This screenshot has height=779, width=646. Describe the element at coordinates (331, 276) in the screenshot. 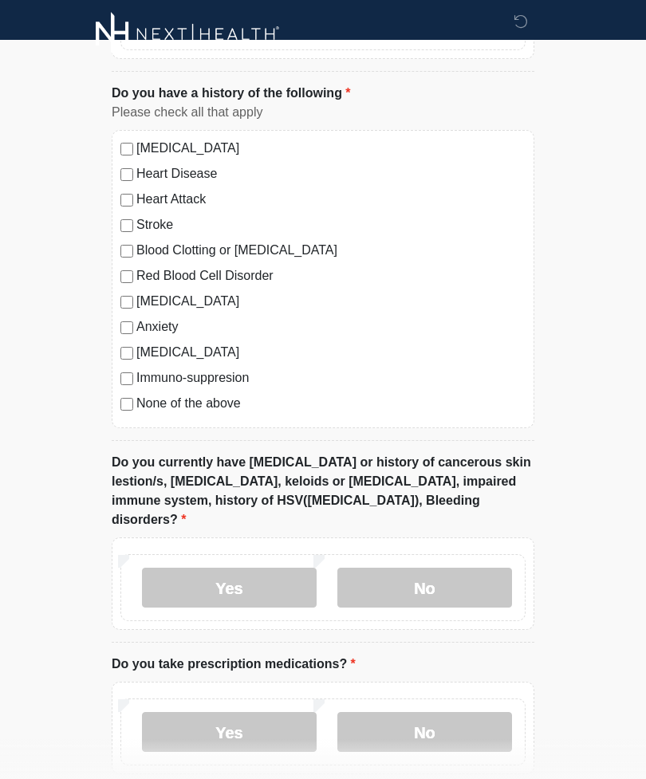

I see `label: Red Blood Cell Disorder` at that location.